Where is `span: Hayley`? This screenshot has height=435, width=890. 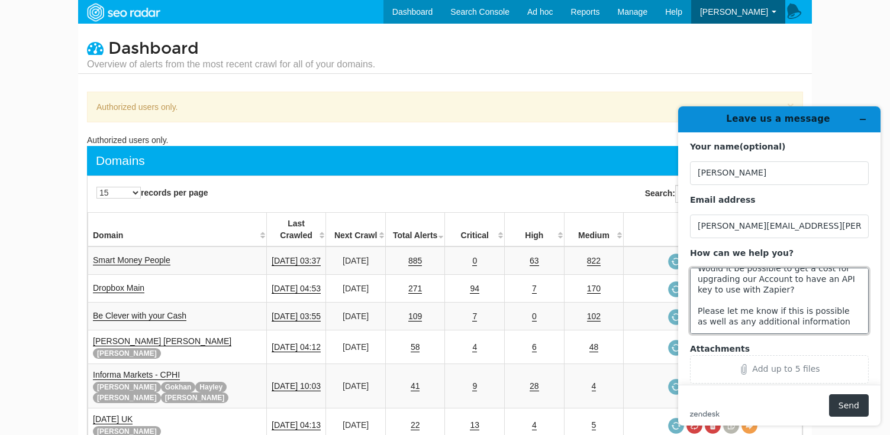 span: Hayley is located at coordinates (211, 387).